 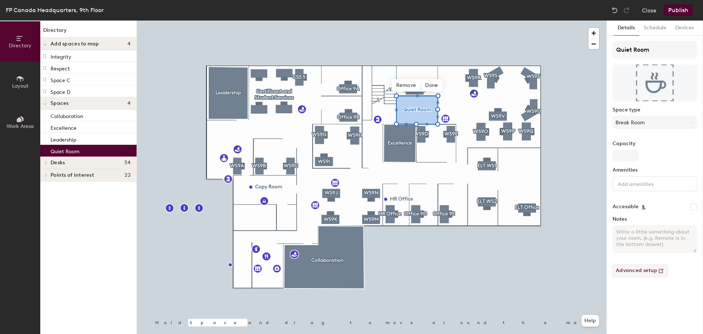 I want to click on label: Capacity, so click(x=655, y=144).